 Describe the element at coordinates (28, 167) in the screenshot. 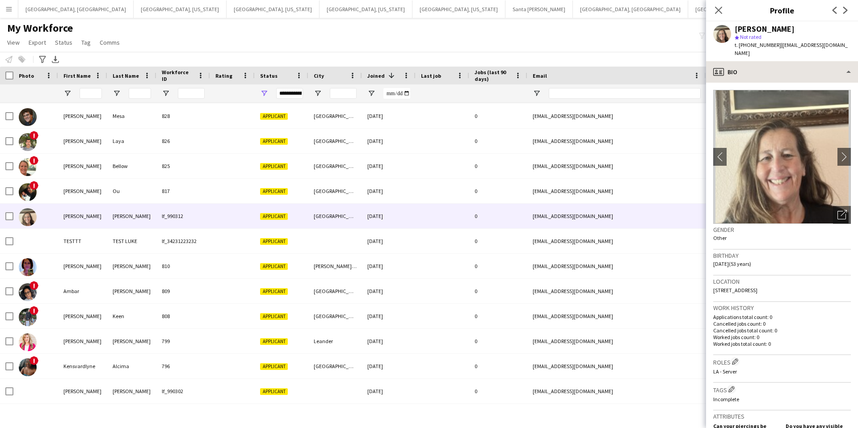

I see `img: Jennifer Bellow` at that location.